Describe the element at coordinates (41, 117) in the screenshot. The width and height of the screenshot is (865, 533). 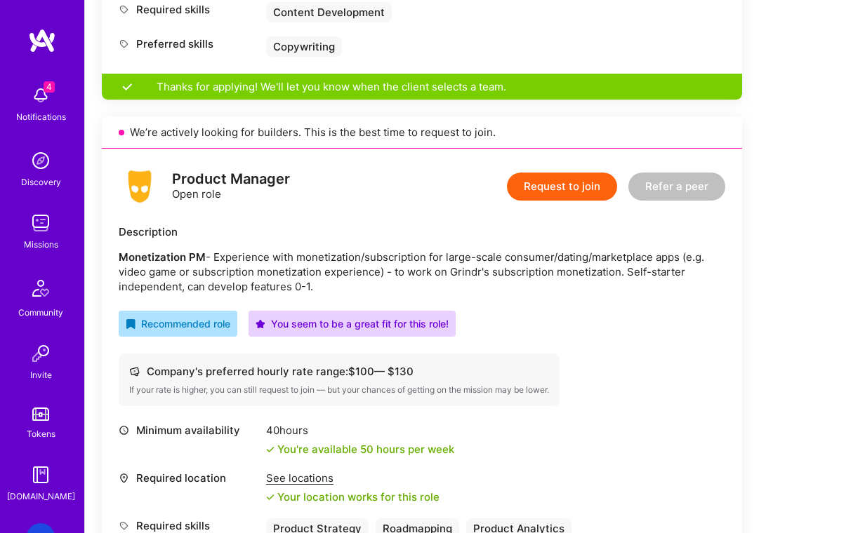
I see `div: Notifications` at that location.